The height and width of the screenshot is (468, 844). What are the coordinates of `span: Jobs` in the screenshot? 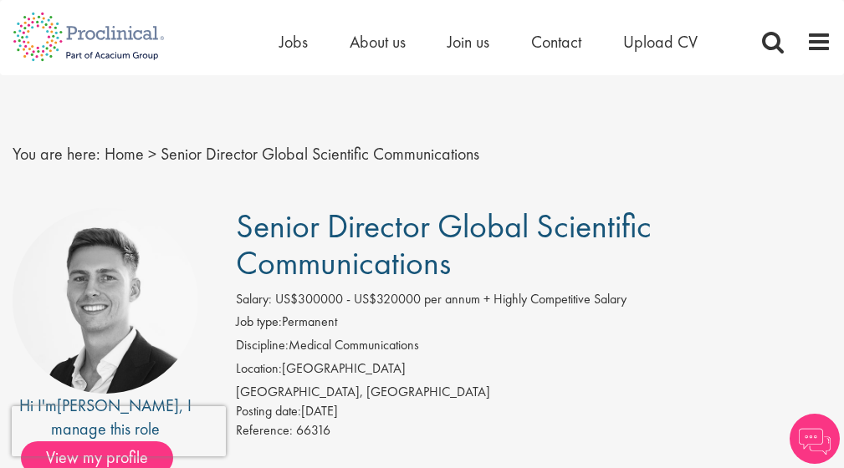 It's located at (293, 42).